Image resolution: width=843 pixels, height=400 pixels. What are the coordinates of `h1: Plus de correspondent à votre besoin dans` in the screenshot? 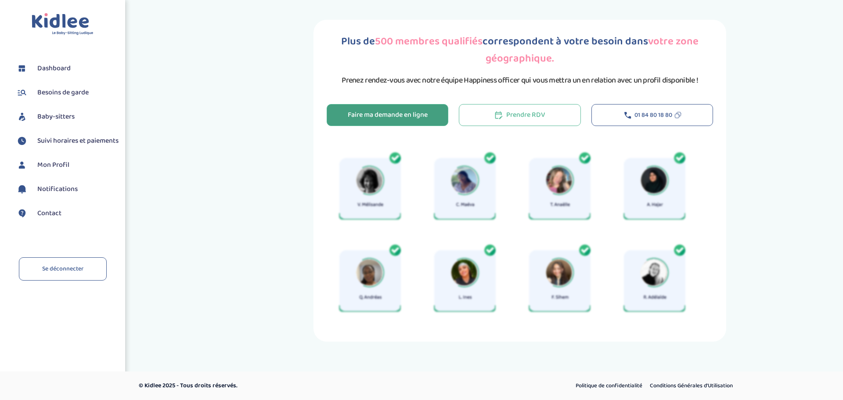 It's located at (520, 50).